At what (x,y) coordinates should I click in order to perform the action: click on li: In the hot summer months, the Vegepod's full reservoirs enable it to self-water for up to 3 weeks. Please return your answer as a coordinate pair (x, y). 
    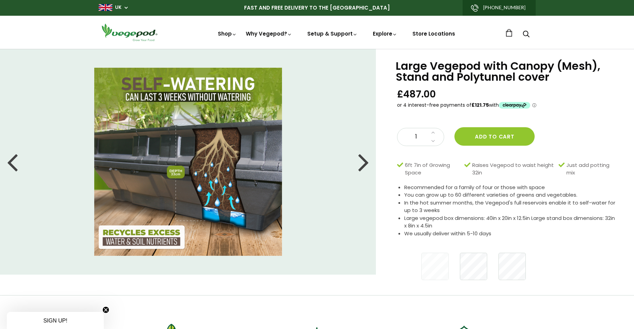
    Looking at the image, I should click on (511, 206).